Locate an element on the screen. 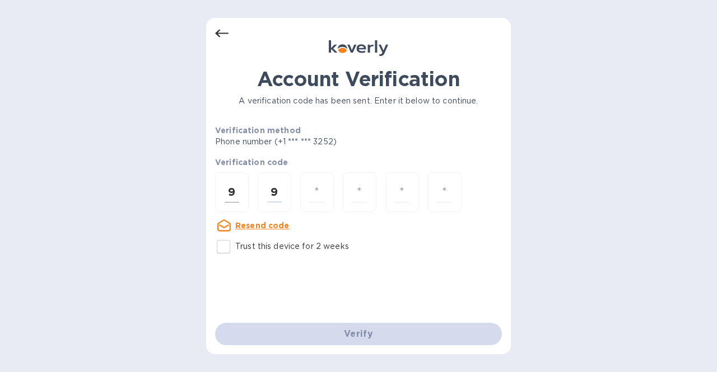 This screenshot has height=372, width=717. u: Resend code is located at coordinates (262, 226).